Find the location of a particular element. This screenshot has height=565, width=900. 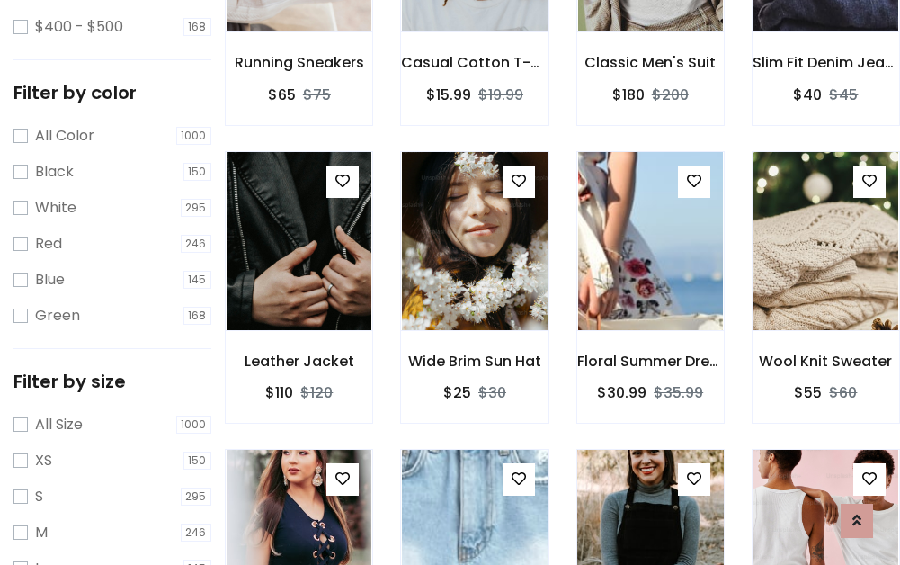

h6: $15.99 is located at coordinates (449, 94).